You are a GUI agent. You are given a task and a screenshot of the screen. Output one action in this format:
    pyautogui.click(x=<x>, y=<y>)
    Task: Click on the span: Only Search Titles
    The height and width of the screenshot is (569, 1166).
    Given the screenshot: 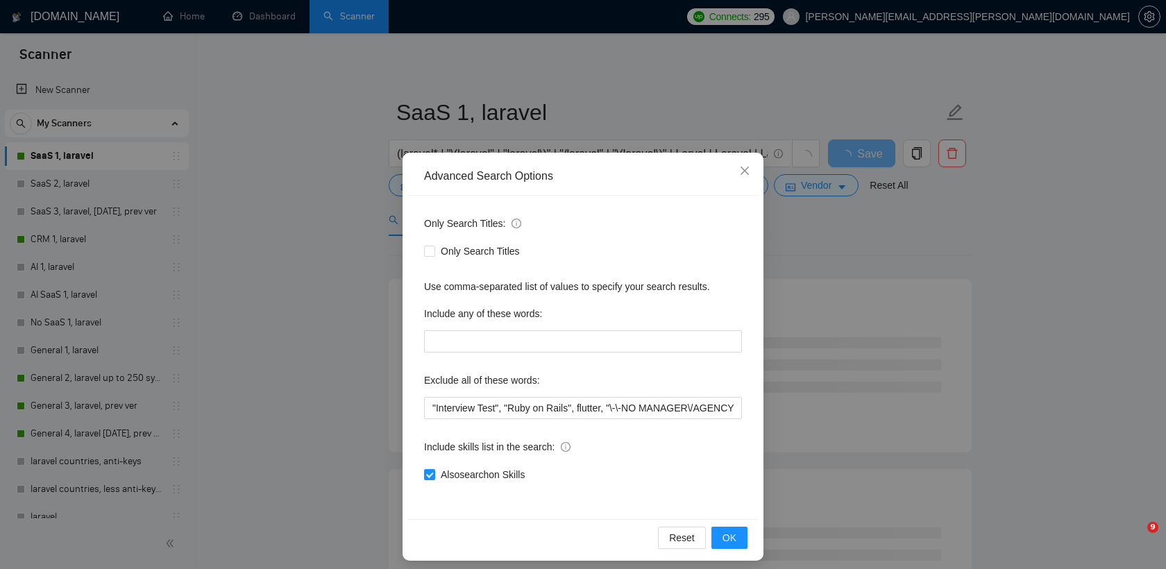 What is the action you would take?
    pyautogui.click(x=480, y=251)
    